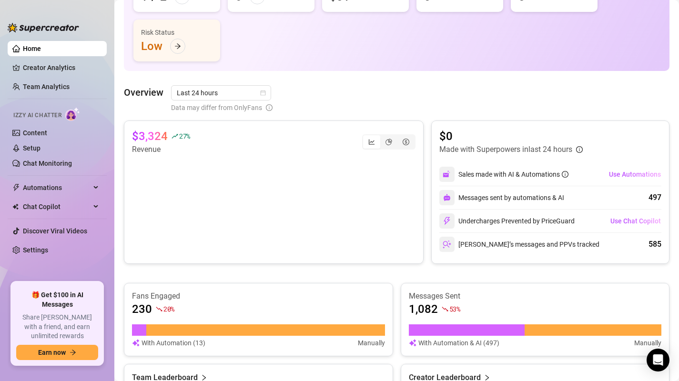 This screenshot has width=679, height=381. Describe the element at coordinates (61, 68) in the screenshot. I see `a: Creator Analytics` at that location.